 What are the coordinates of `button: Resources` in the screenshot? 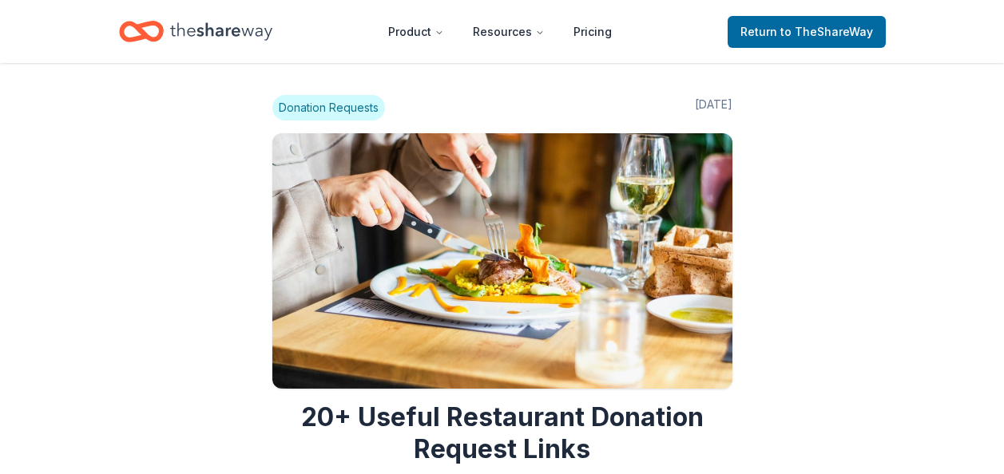 It's located at (509, 32).